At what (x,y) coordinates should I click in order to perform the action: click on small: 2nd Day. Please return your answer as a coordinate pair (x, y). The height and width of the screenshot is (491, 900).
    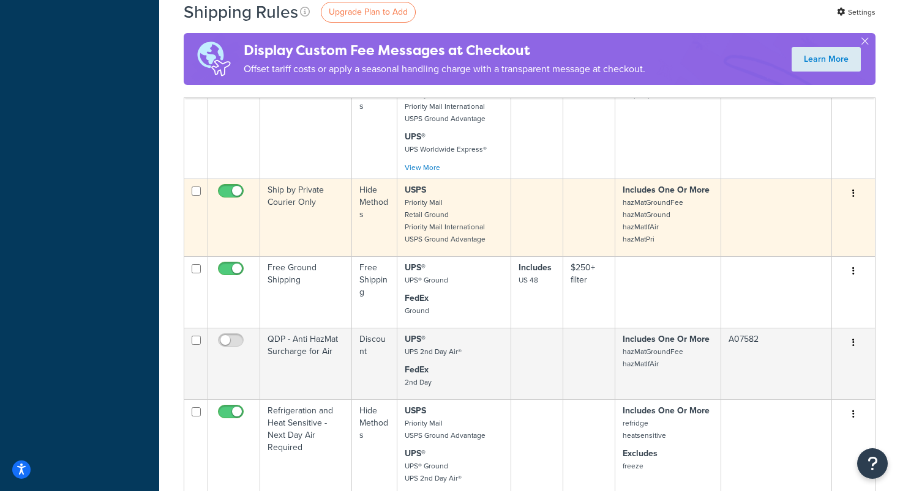
    Looking at the image, I should click on (418, 382).